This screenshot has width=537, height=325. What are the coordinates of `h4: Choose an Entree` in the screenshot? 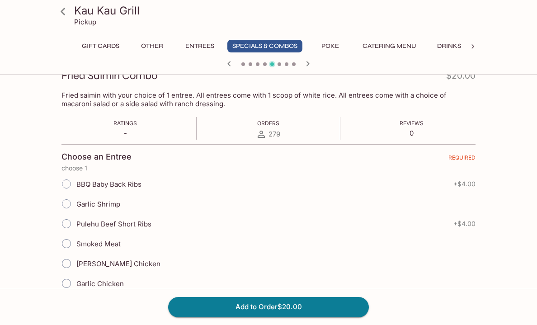 It's located at (96, 157).